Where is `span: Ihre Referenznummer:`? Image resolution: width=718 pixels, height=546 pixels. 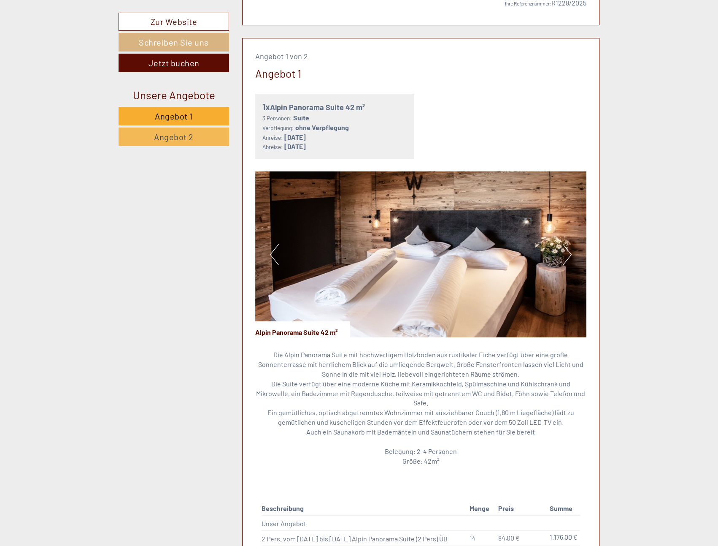
span: Ihre Referenznummer: is located at coordinates (528, 3).